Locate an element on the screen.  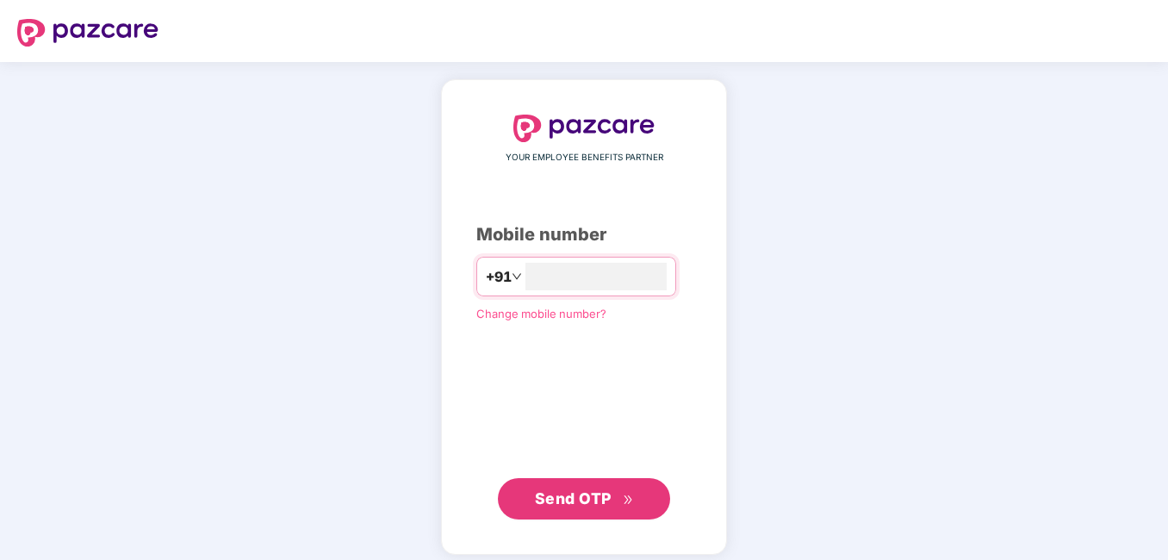
span: Change mobile number? is located at coordinates (541, 314).